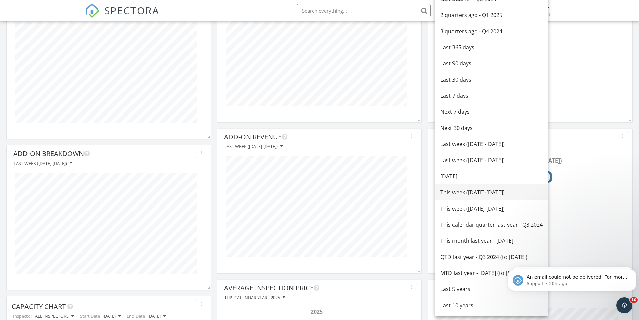 The image size is (639, 320). I want to click on div: Next 7 days, so click(492, 112).